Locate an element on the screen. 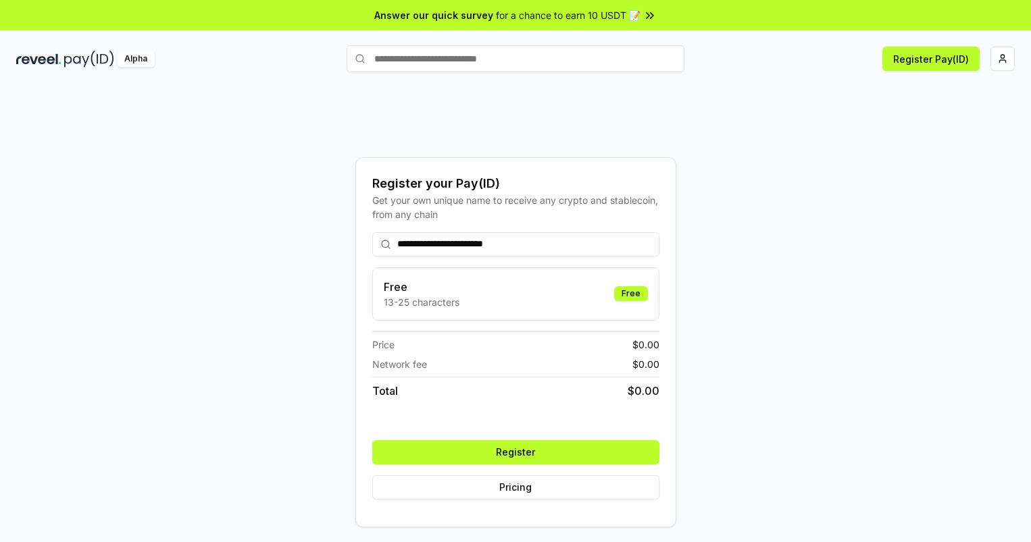 The width and height of the screenshot is (1031, 542). div: Free is located at coordinates (631, 294).